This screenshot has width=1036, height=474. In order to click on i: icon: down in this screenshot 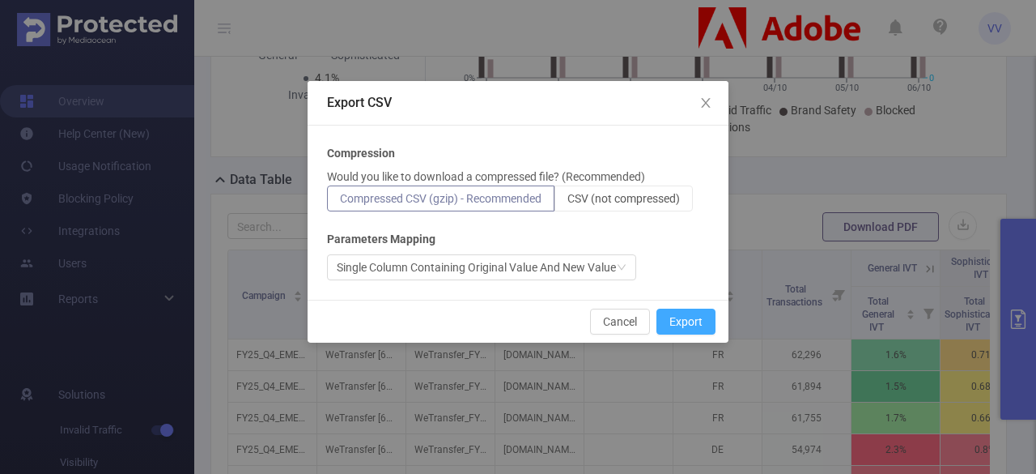, I will do `click(622, 268)`.